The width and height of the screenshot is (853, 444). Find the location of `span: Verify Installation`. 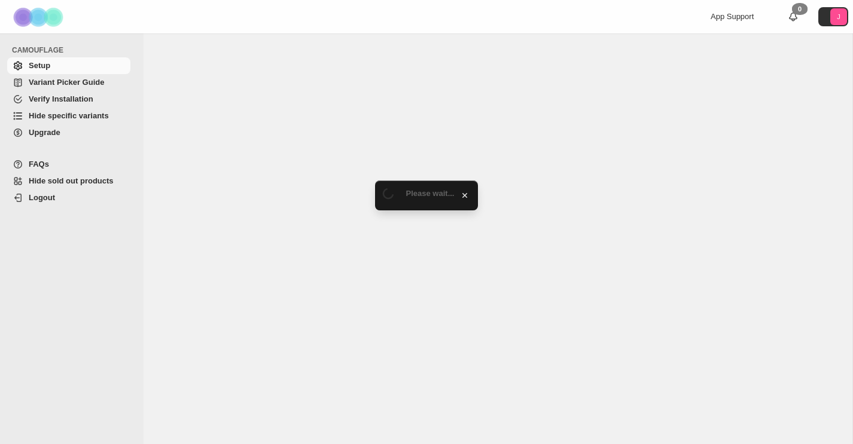

span: Verify Installation is located at coordinates (61, 99).